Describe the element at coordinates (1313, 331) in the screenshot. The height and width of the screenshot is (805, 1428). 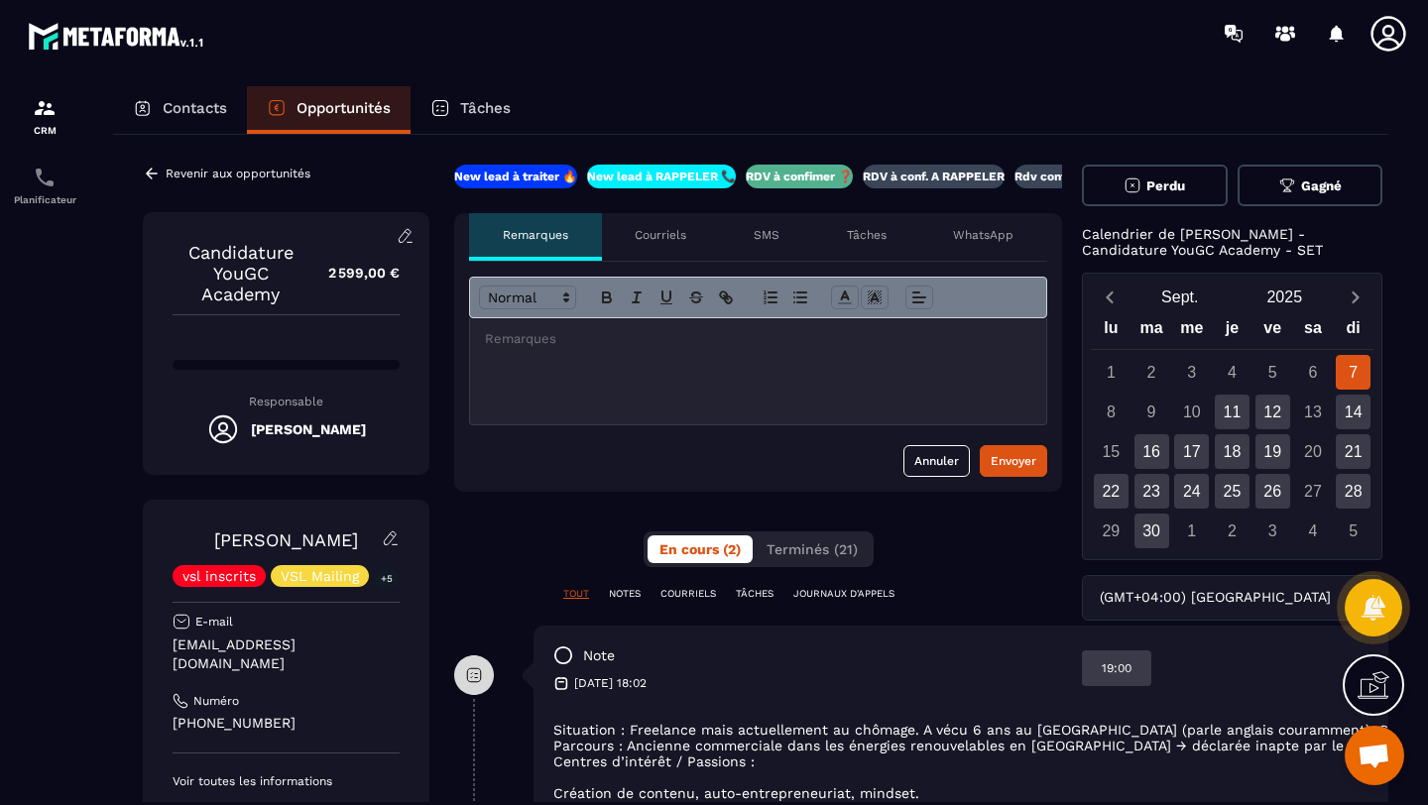
I see `div: sa` at that location.